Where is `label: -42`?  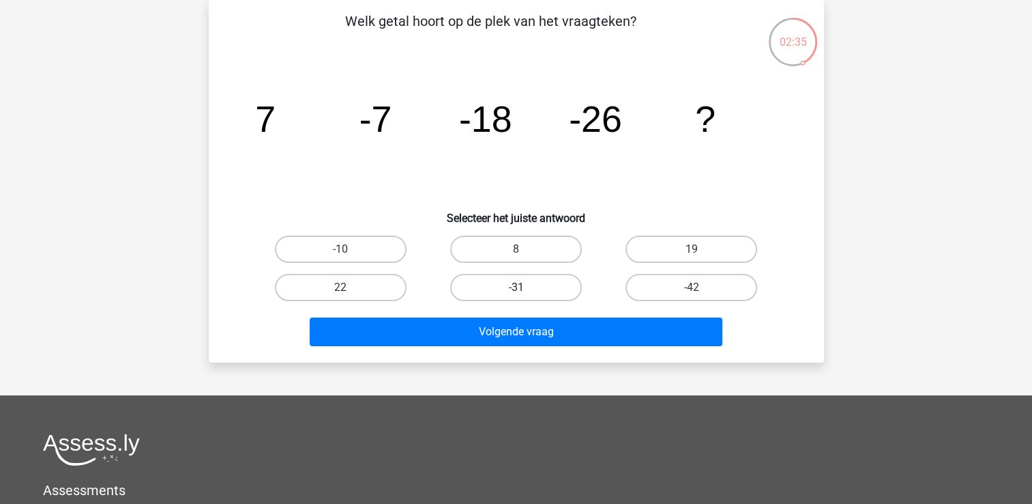 label: -42 is located at coordinates (691, 287).